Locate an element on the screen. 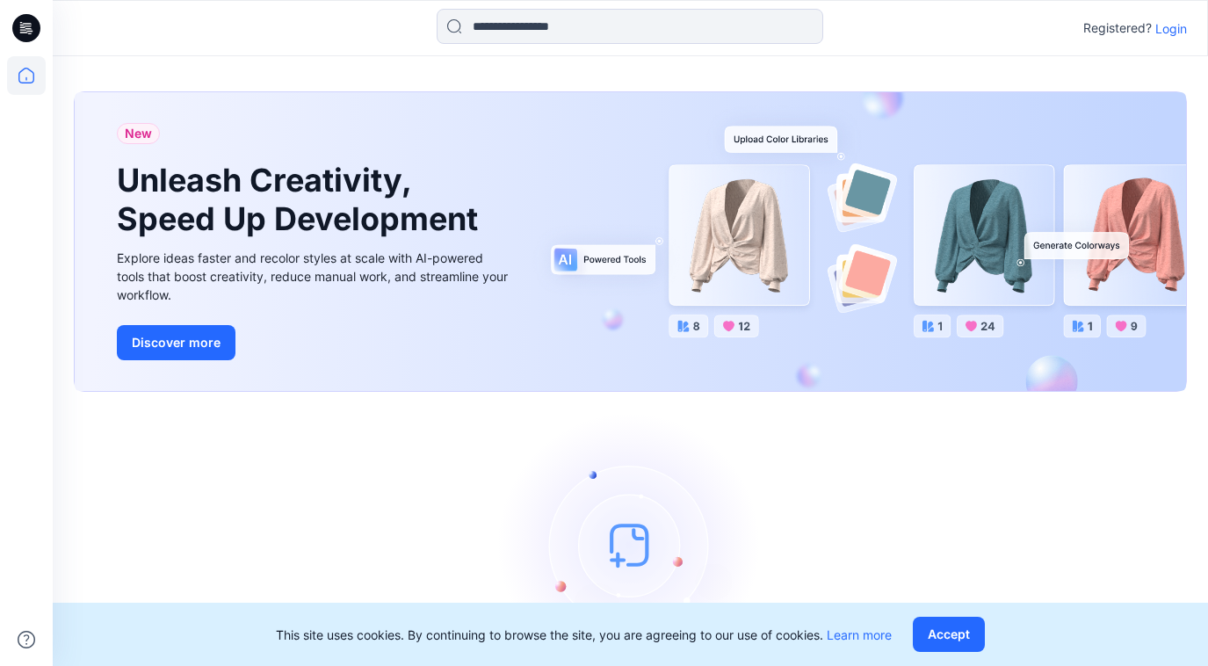  p: Login is located at coordinates (1171, 28).